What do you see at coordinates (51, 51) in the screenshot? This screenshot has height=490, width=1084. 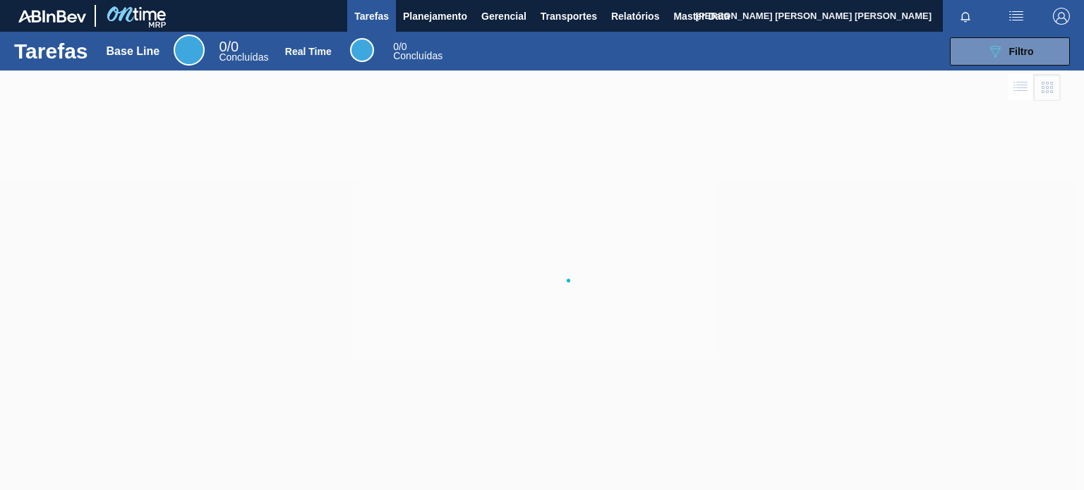 I see `h1: Tarefas` at bounding box center [51, 51].